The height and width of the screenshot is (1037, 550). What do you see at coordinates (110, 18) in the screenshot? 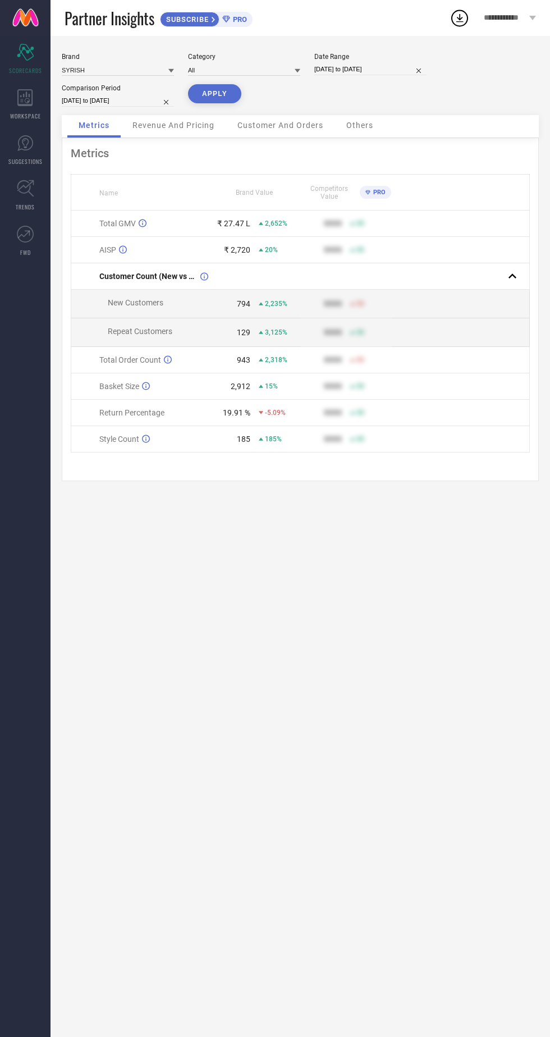
I see `span: Partner Insights` at bounding box center [110, 18].